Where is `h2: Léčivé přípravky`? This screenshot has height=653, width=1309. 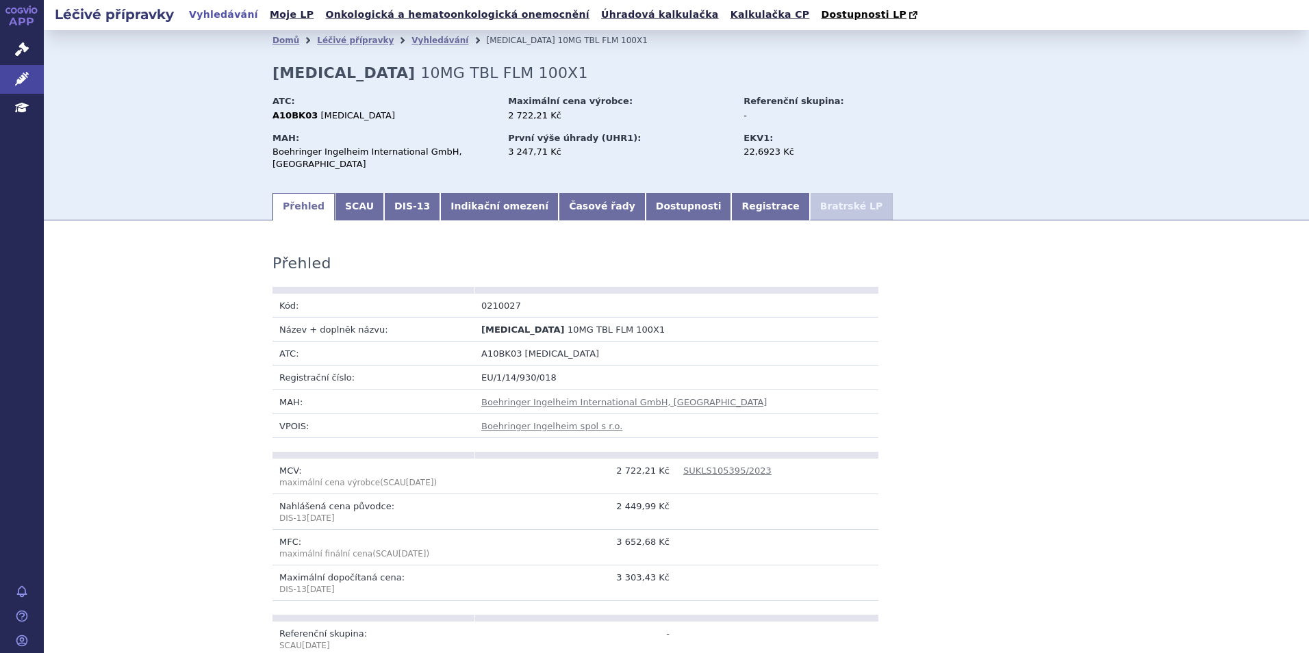
h2: Léčivé přípravky is located at coordinates (114, 14).